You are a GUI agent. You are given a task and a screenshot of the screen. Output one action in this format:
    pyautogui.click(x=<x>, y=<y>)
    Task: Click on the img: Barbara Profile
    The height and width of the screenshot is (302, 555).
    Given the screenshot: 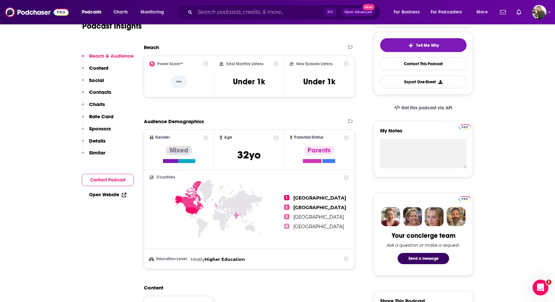 What is the action you would take?
    pyautogui.click(x=412, y=217)
    